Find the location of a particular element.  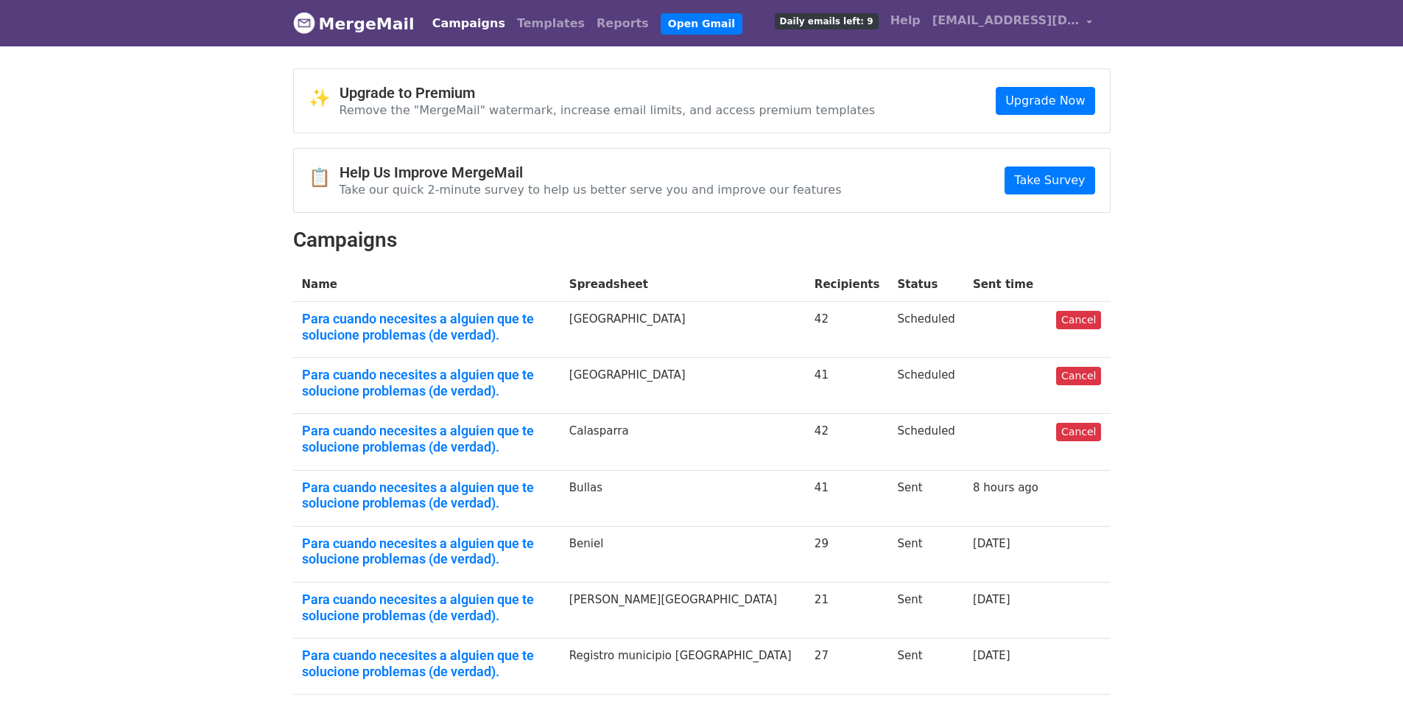

h4: Upgrade to Premium is located at coordinates (607, 93).